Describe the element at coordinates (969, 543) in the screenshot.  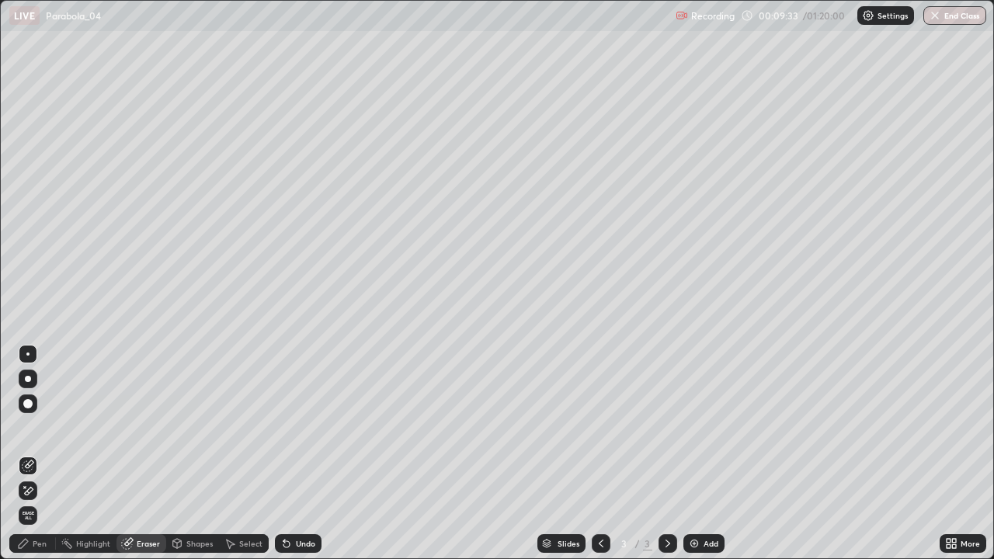
I see `div: More` at that location.